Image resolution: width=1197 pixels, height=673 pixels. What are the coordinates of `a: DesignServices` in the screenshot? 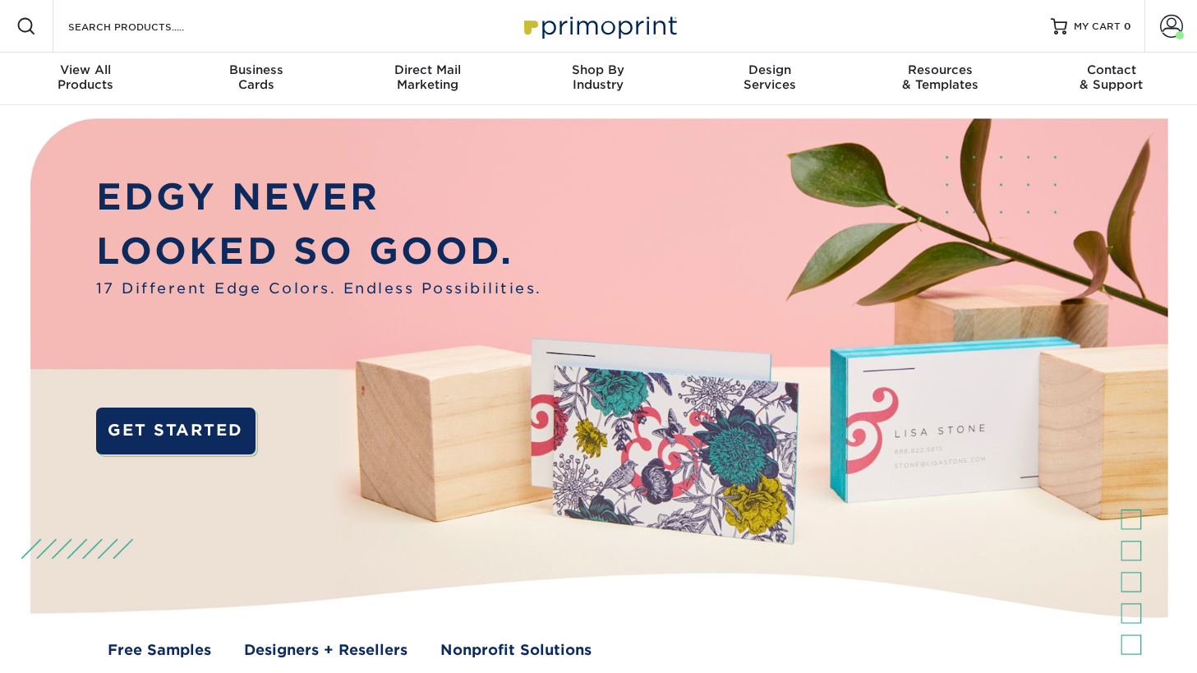 It's located at (770, 79).